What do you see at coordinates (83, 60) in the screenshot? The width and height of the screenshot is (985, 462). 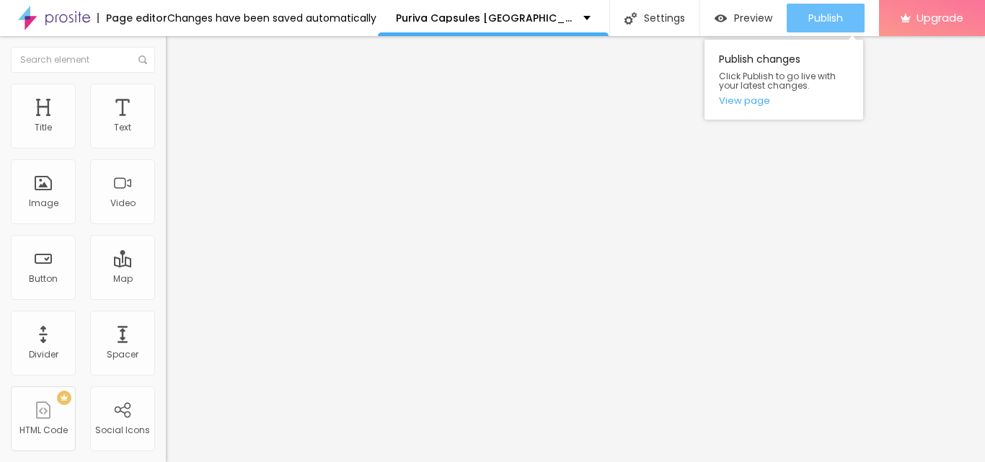 I see `input: Search element` at bounding box center [83, 60].